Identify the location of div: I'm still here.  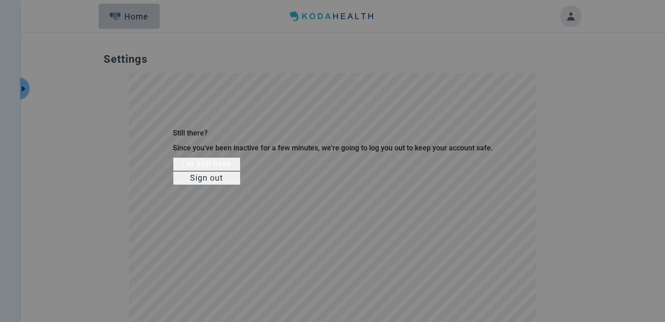
(206, 164).